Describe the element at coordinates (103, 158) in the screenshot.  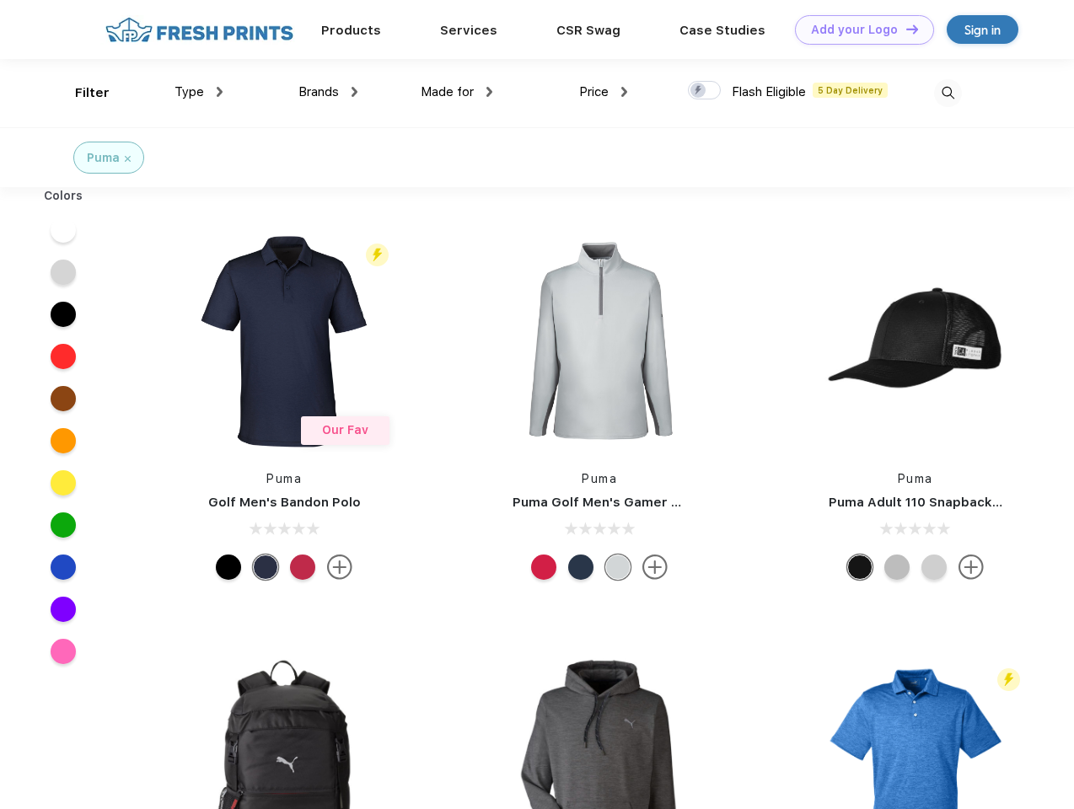
I see `div: Puma` at that location.